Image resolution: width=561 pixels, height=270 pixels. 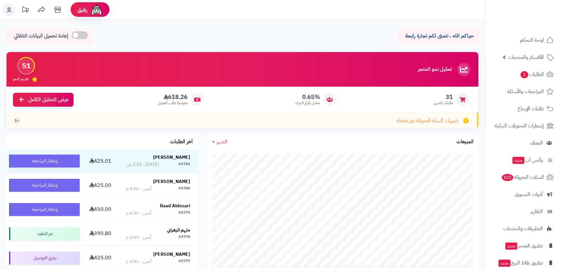 I want to click on span: التطبيقات والخدمات, so click(x=523, y=229).